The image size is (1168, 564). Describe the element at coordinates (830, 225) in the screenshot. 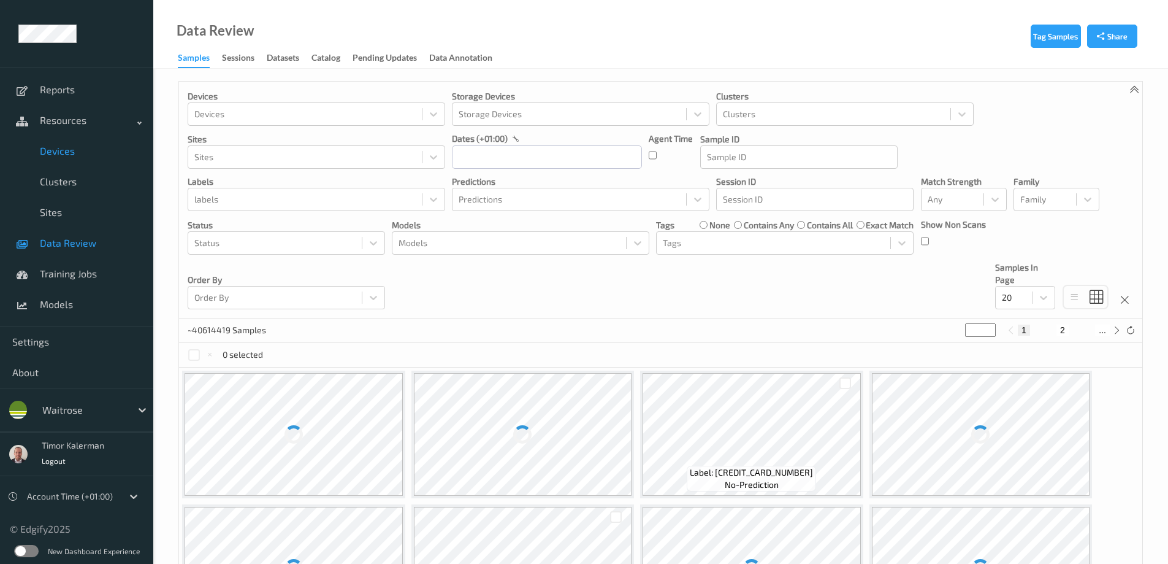

I see `label: contains all` at that location.